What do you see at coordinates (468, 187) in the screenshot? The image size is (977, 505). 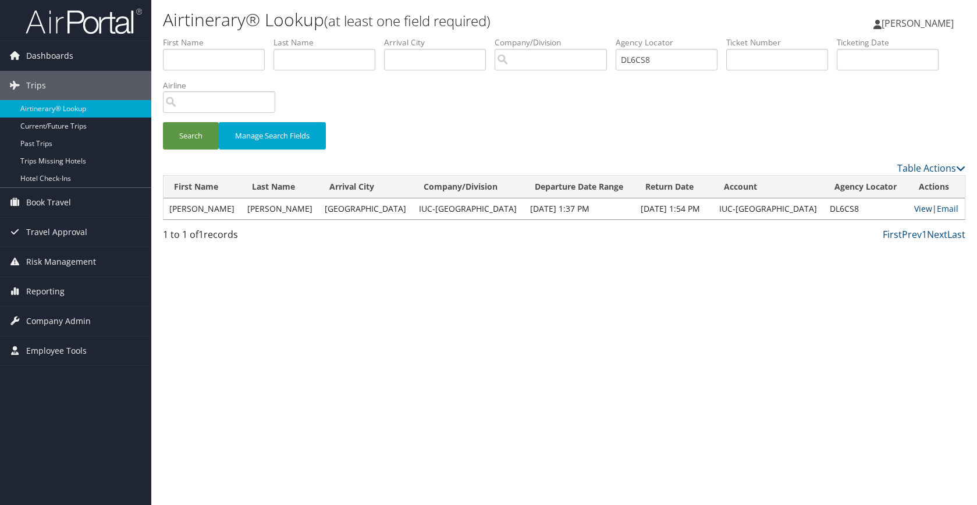 I see `th: Company/Division` at bounding box center [468, 187].